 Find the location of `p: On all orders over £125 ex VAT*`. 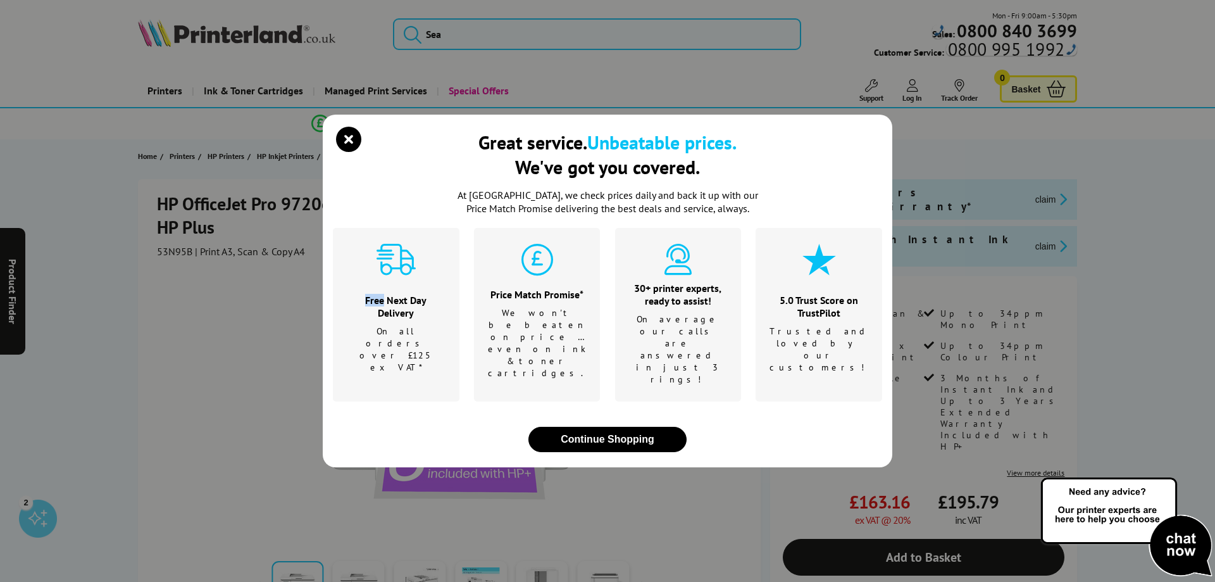

p: On all orders over £125 ex VAT* is located at coordinates (396, 349).